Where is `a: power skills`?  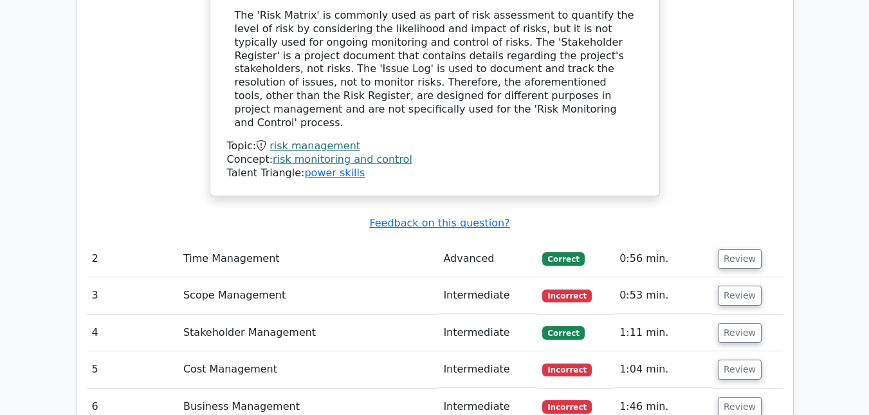 a: power skills is located at coordinates (335, 172).